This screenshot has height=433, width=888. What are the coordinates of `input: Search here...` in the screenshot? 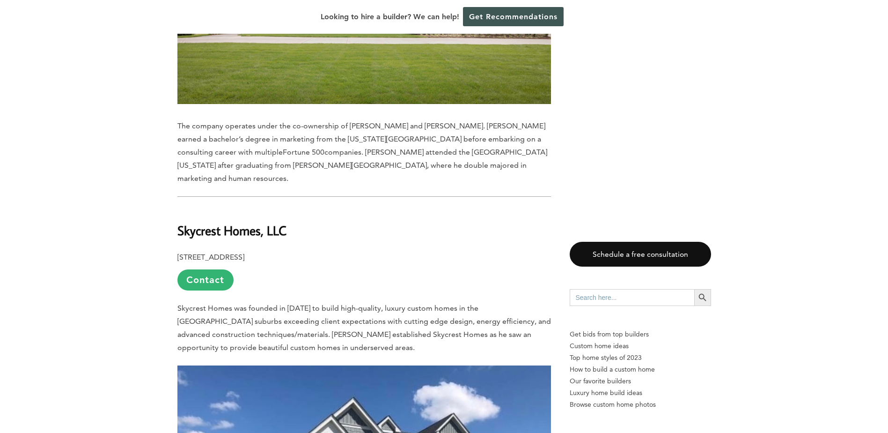 It's located at (632, 297).